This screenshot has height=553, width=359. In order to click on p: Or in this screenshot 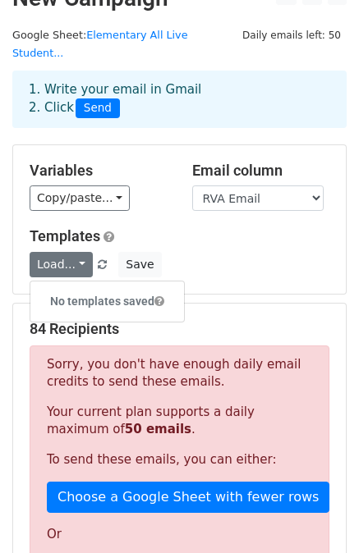, I will do `click(179, 534)`.